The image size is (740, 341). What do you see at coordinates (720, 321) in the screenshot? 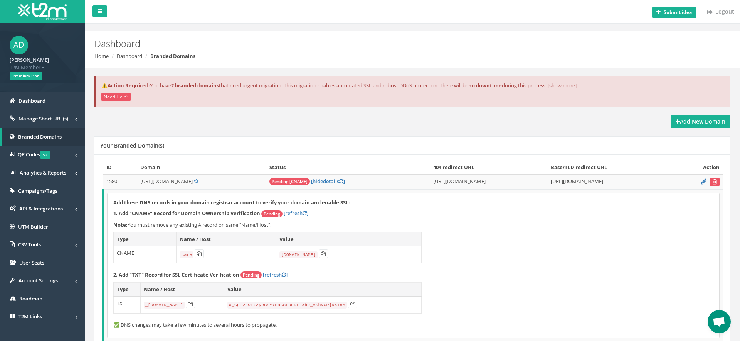
I see `a: Open chat` at bounding box center [720, 321].